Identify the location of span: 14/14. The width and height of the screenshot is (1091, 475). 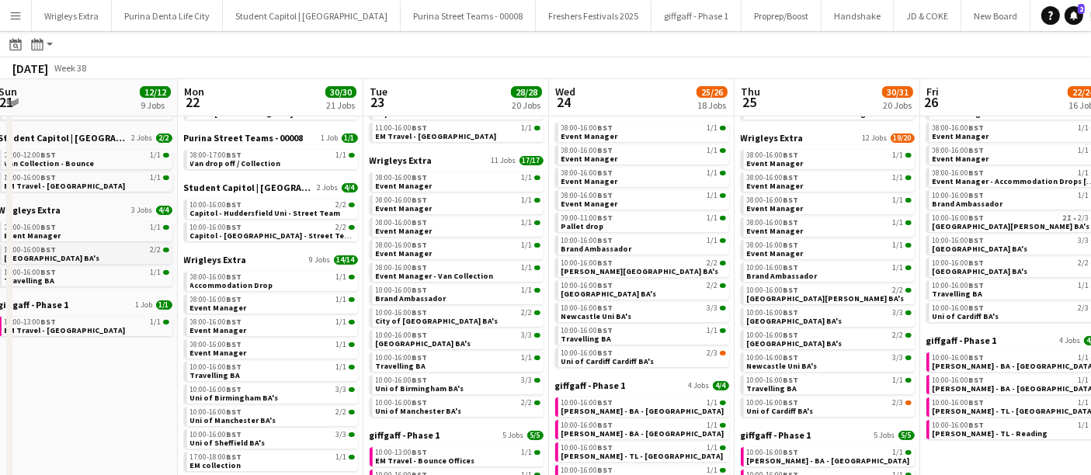
(345, 260).